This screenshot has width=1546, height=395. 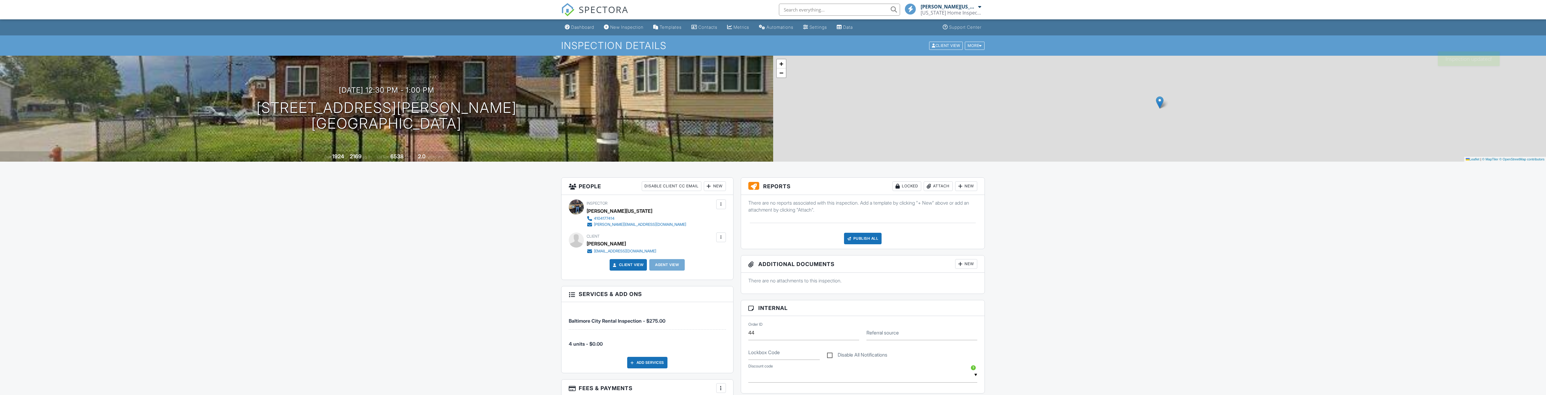 What do you see at coordinates (647, 186) in the screenshot?
I see `h3: People` at bounding box center [647, 186].